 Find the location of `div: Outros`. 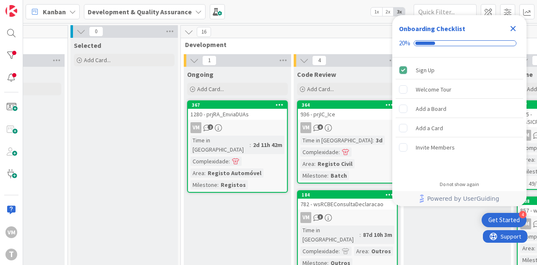

div: Outros is located at coordinates (381, 251).